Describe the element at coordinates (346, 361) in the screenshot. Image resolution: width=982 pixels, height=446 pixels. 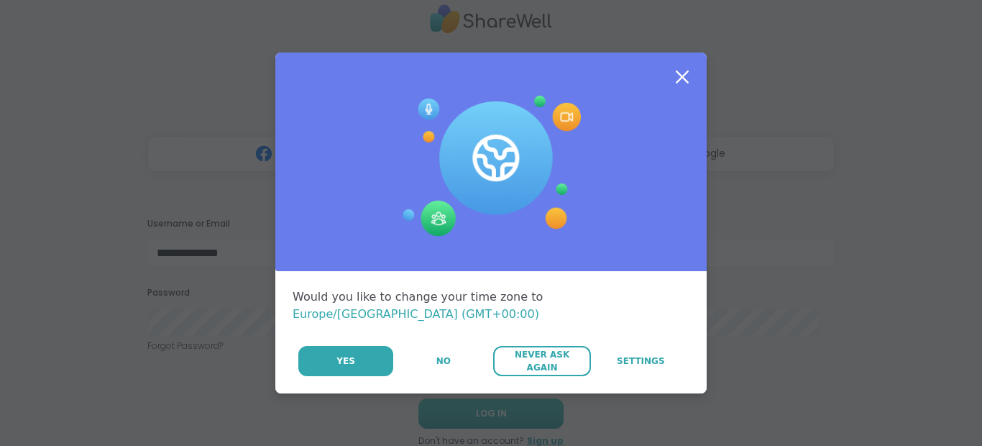
I see `span: Yes` at that location.